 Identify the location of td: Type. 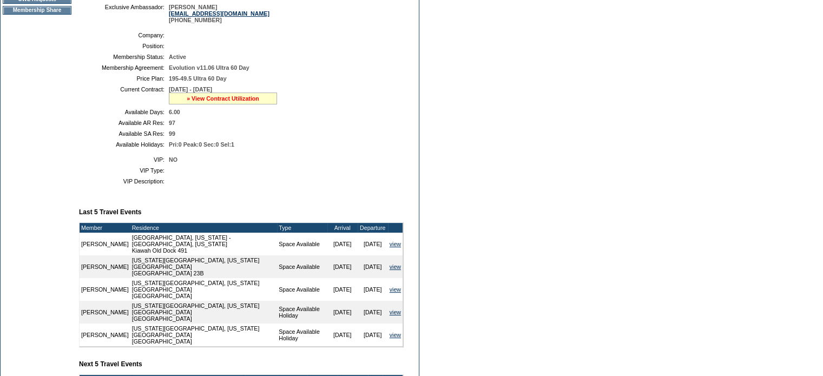
(302, 228).